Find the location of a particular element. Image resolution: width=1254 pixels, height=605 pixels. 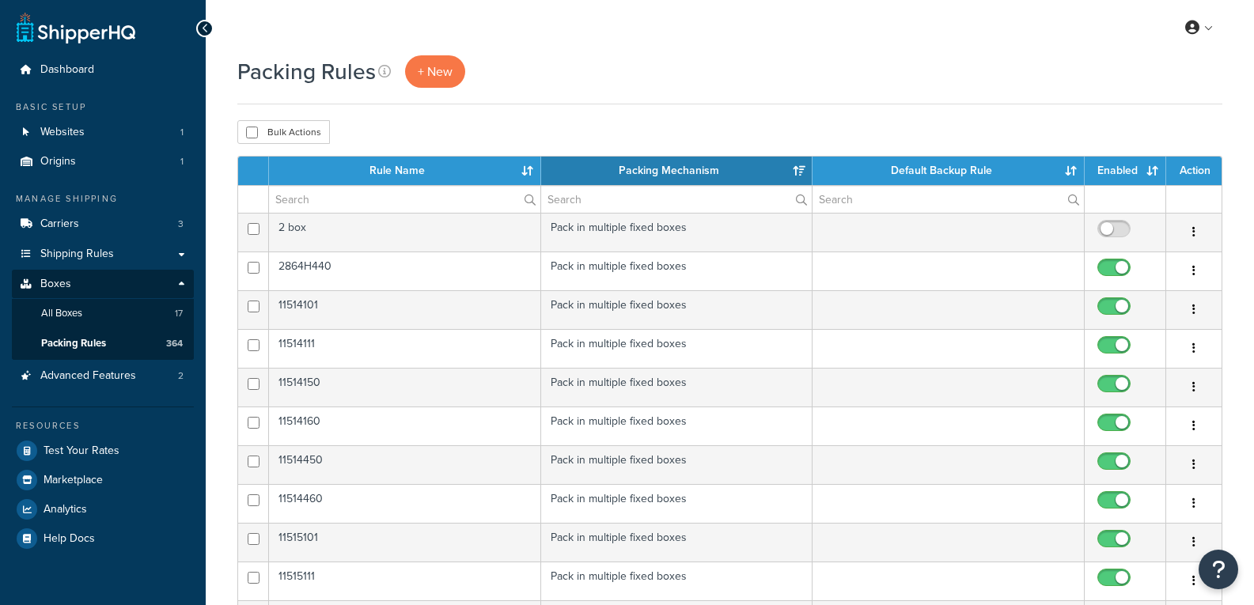

span: Test Your Rates is located at coordinates (82, 451).